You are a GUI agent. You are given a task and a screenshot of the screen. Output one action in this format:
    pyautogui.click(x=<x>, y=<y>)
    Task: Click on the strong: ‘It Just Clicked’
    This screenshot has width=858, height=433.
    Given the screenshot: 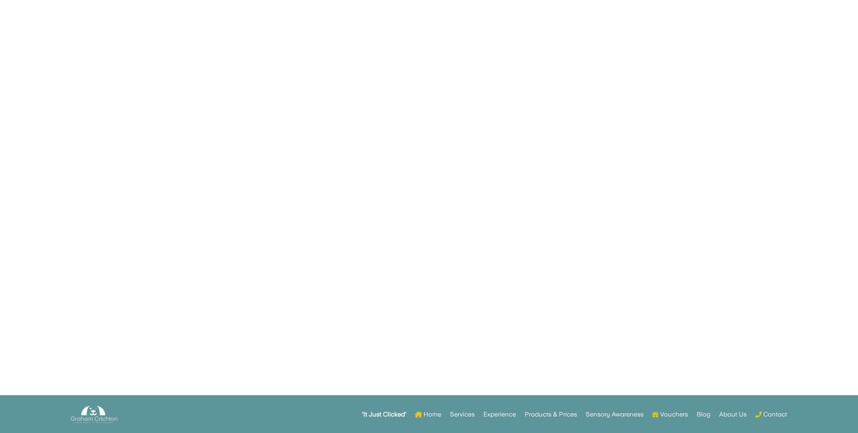 What is the action you would take?
    pyautogui.click(x=384, y=414)
    